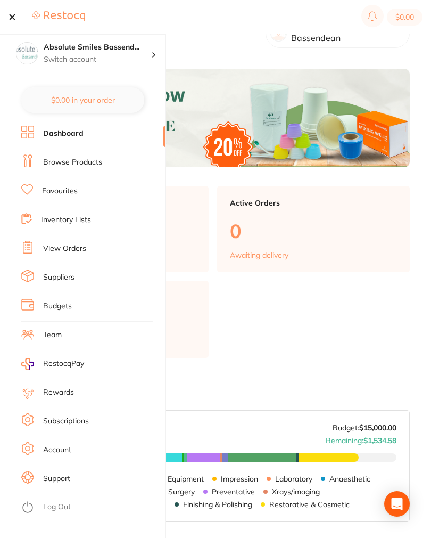 The image size is (431, 538). What do you see at coordinates (64, 249) in the screenshot?
I see `a: View Orders` at bounding box center [64, 249].